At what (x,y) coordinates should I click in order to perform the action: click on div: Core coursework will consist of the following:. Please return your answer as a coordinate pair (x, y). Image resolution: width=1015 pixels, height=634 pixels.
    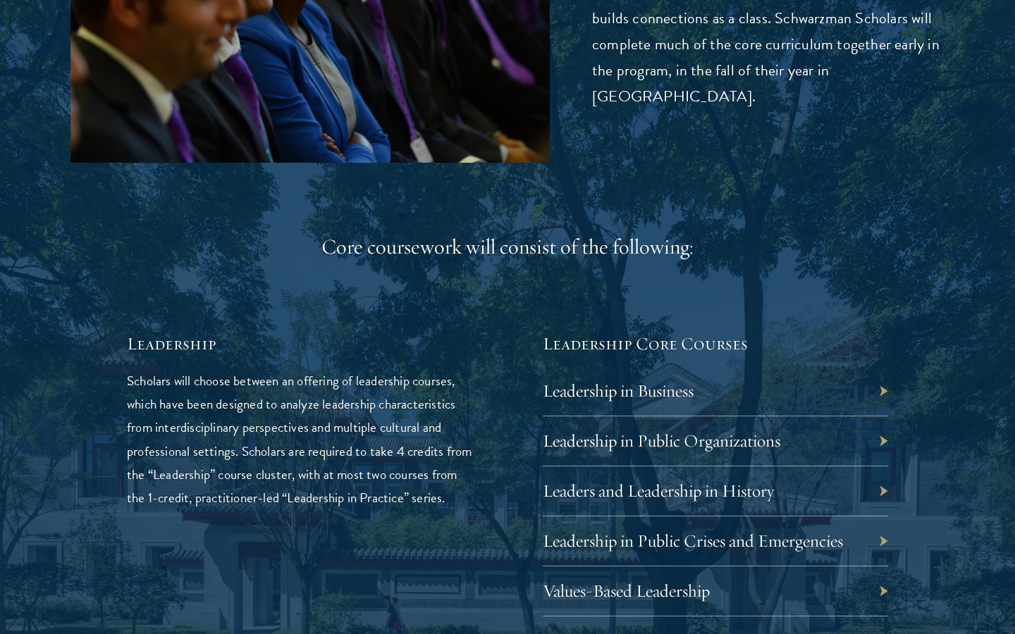
    Looking at the image, I should click on (507, 247).